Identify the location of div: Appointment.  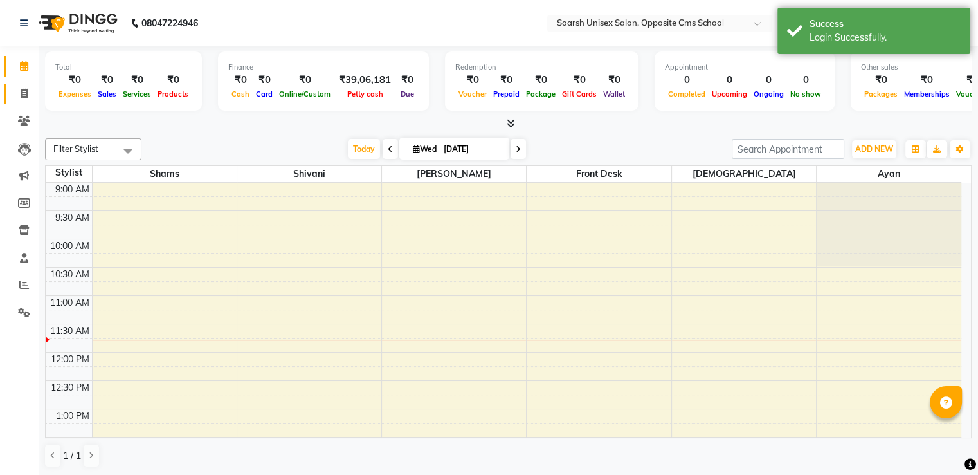
(745, 67).